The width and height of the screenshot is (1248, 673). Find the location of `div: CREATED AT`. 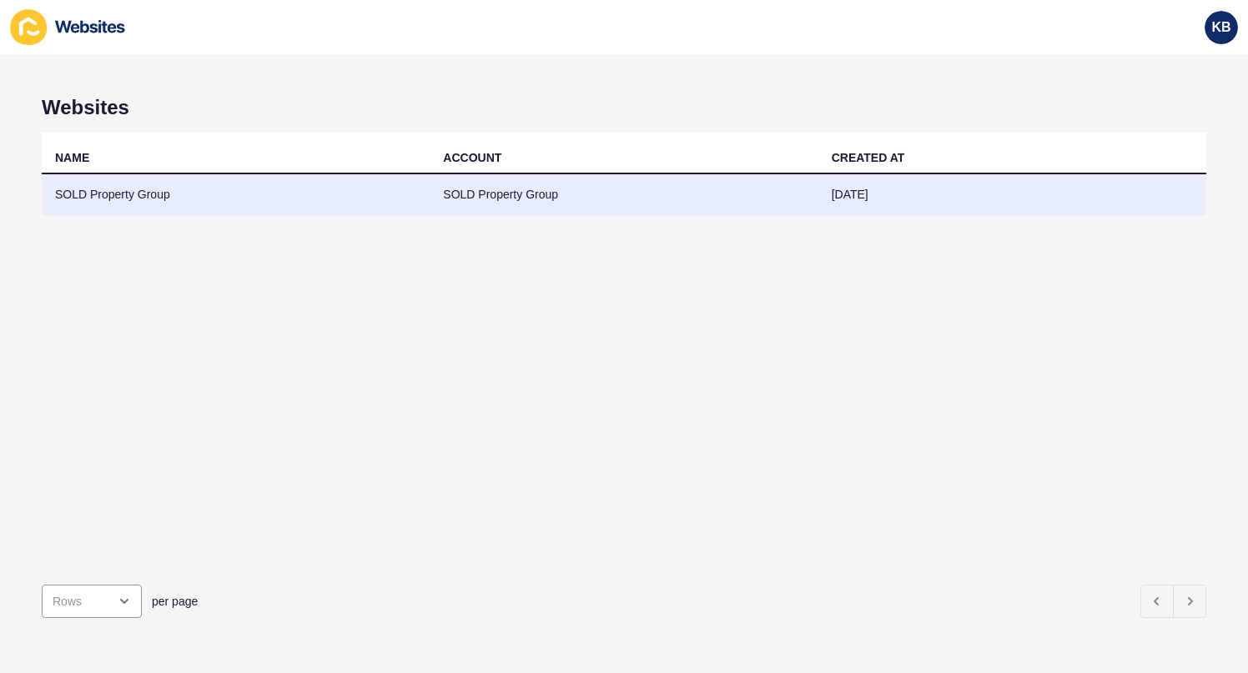

div: CREATED AT is located at coordinates (869, 158).